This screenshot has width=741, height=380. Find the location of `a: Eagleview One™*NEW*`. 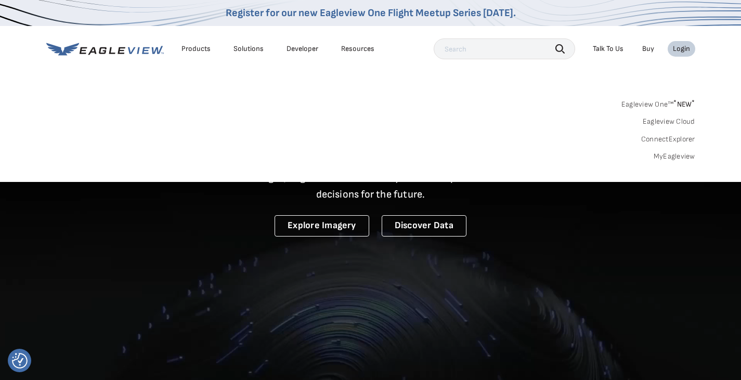

a: Eagleview One™*NEW* is located at coordinates (658, 102).